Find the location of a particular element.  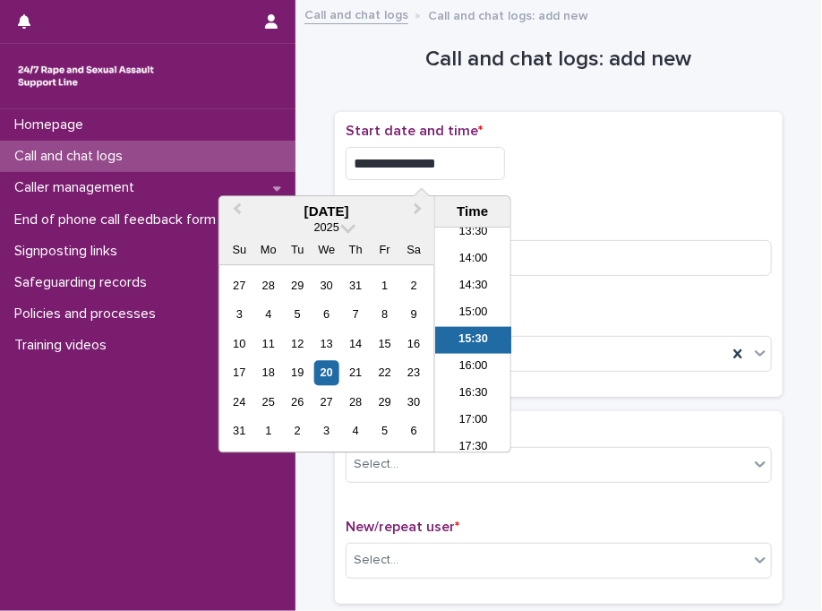

div: Choose Saturday, August 2nd, 2025 is located at coordinates (414, 285).